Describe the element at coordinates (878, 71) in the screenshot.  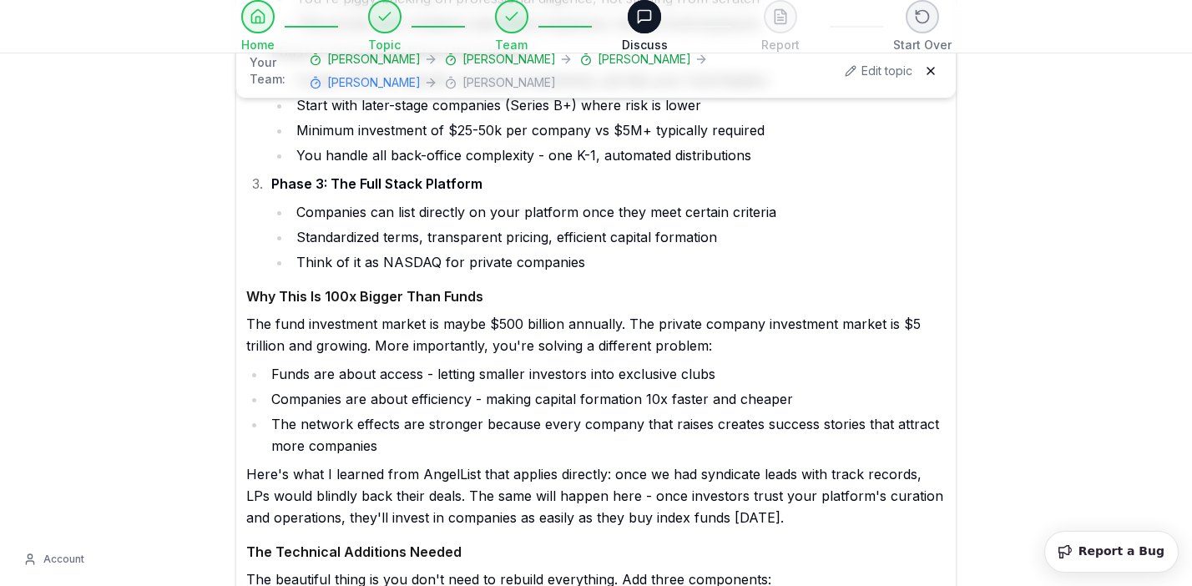
I see `button: Edit topic` at that location.